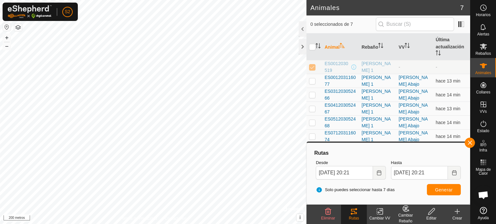  What do you see at coordinates (483, 15) in the screenshot?
I see `font: Horarios` at bounding box center [483, 15].